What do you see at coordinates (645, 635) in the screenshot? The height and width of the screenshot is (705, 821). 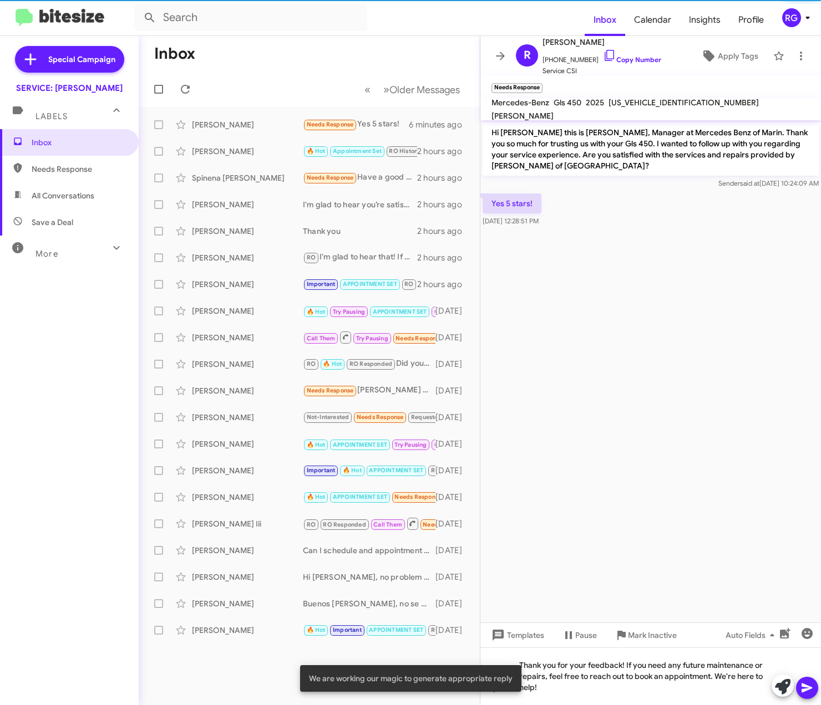 I see `button: Mark Inactive` at bounding box center [645, 635].